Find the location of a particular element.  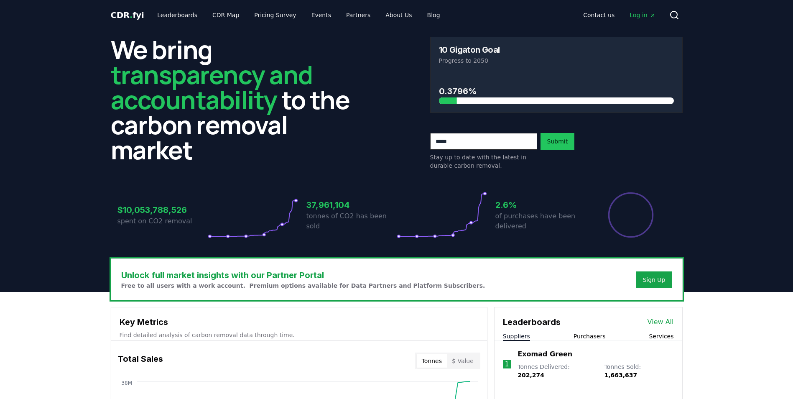

h3: Unlock full market insights with our Partner Portal is located at coordinates (303, 275).